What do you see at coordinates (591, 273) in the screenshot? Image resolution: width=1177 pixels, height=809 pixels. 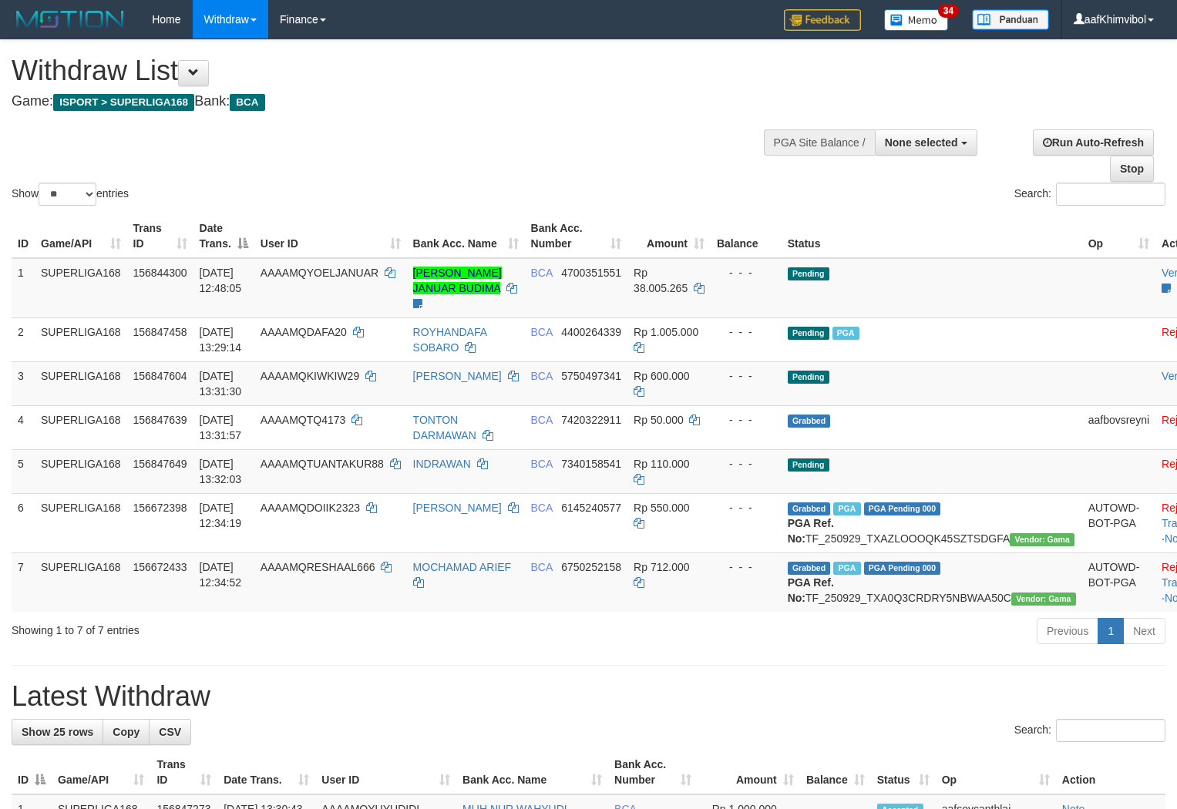 I see `span: Copy 4700351551 to clipboard` at bounding box center [591, 273].